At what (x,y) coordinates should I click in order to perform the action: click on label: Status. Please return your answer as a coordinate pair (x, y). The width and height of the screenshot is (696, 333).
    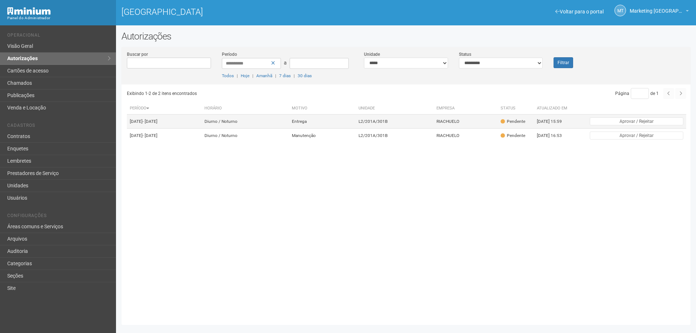
    Looking at the image, I should click on (465, 54).